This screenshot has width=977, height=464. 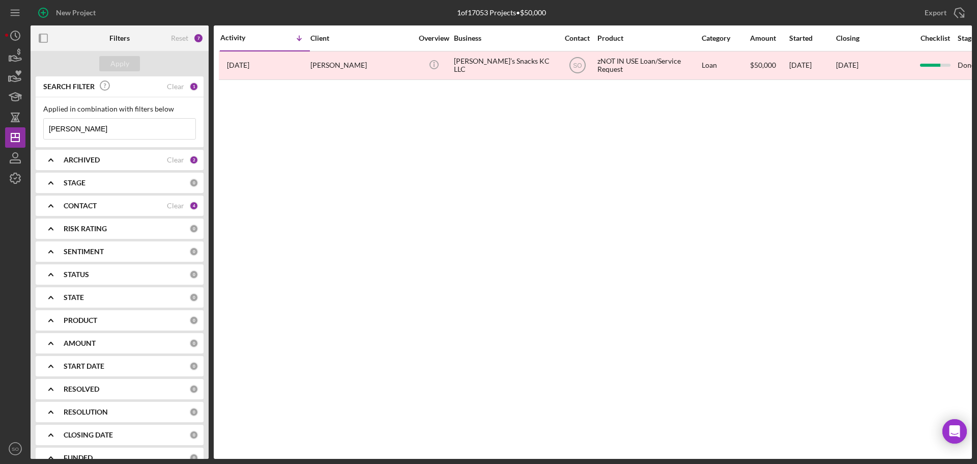 I want to click on b: ARCHIVED, so click(x=81, y=160).